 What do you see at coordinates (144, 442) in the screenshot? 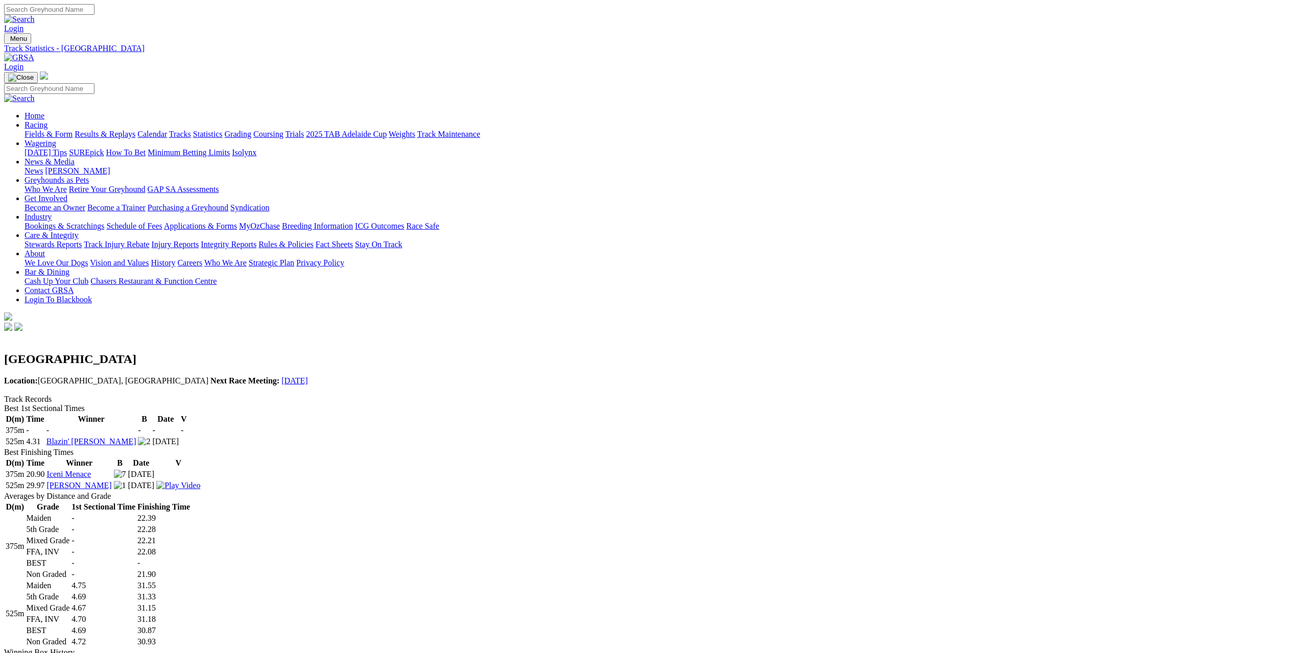
I see `img: 2` at bounding box center [144, 442].